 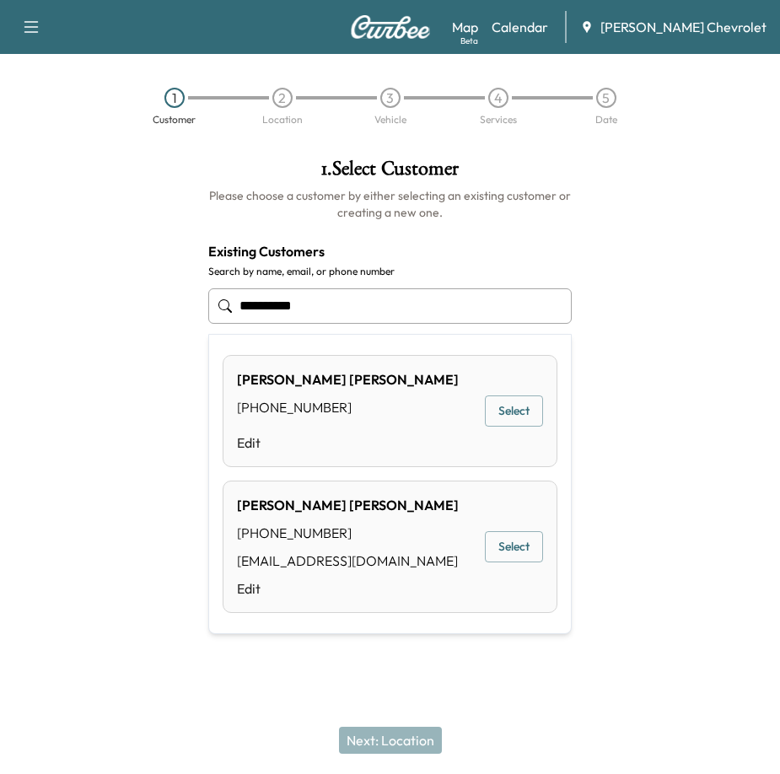 What do you see at coordinates (606, 98) in the screenshot?
I see `div: 5` at bounding box center [606, 98].